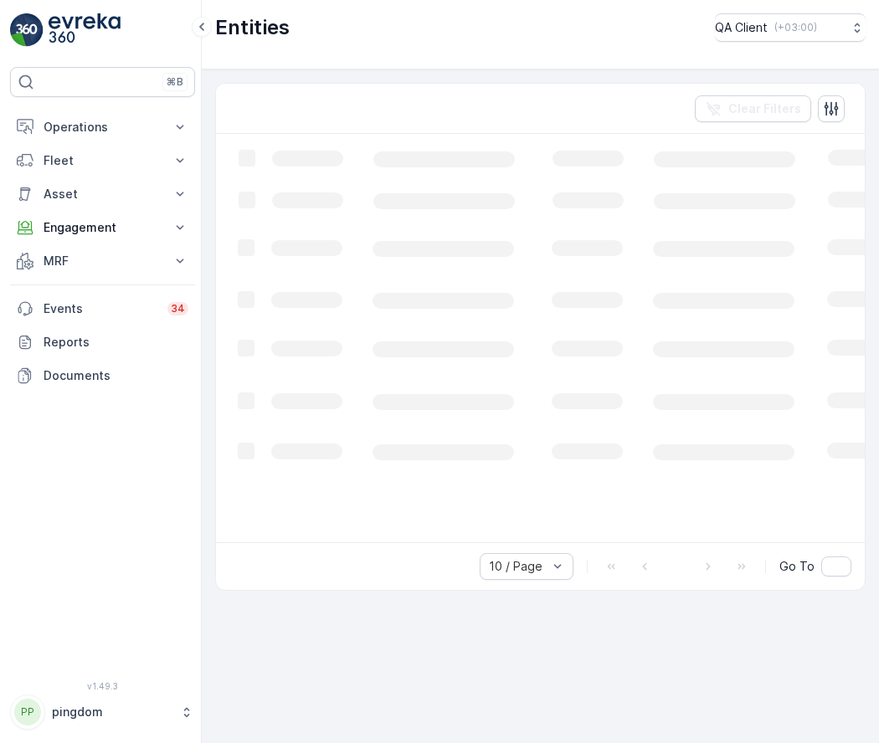  Describe the element at coordinates (28, 713) in the screenshot. I see `div: PP` at that location.